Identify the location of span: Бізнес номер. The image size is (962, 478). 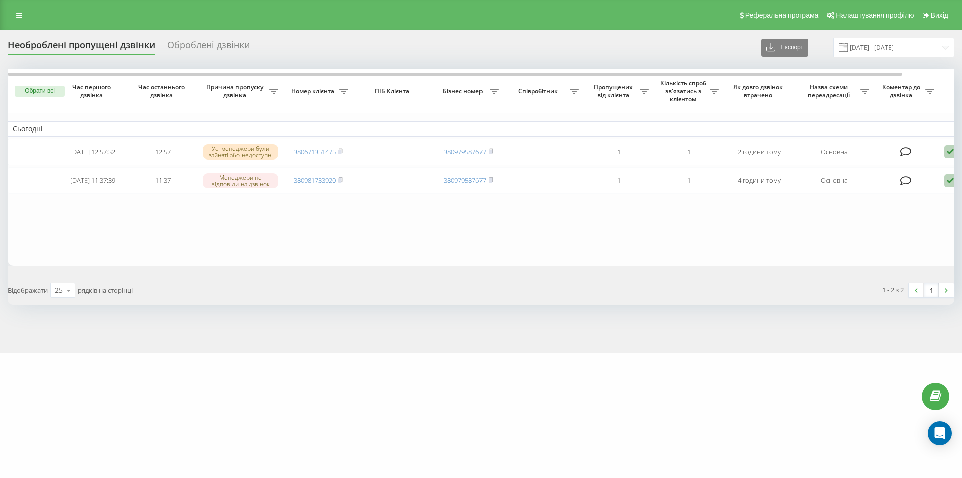
(464, 91).